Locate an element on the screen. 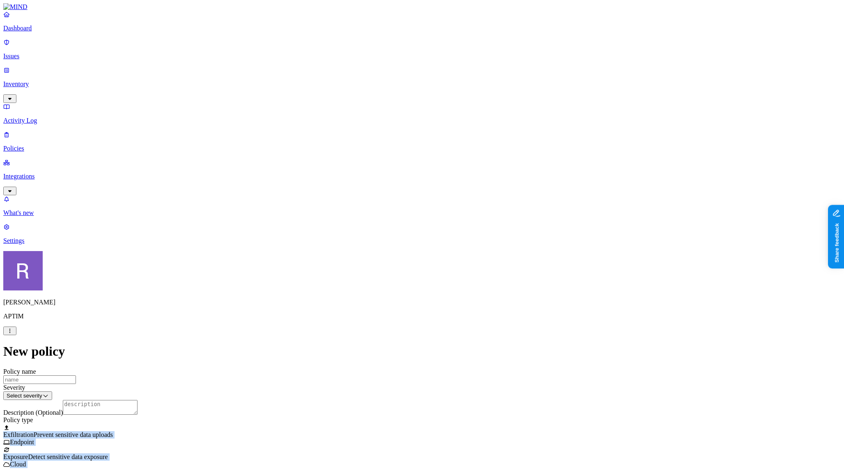 The width and height of the screenshot is (844, 473). p: Integrations is located at coordinates (422, 177).